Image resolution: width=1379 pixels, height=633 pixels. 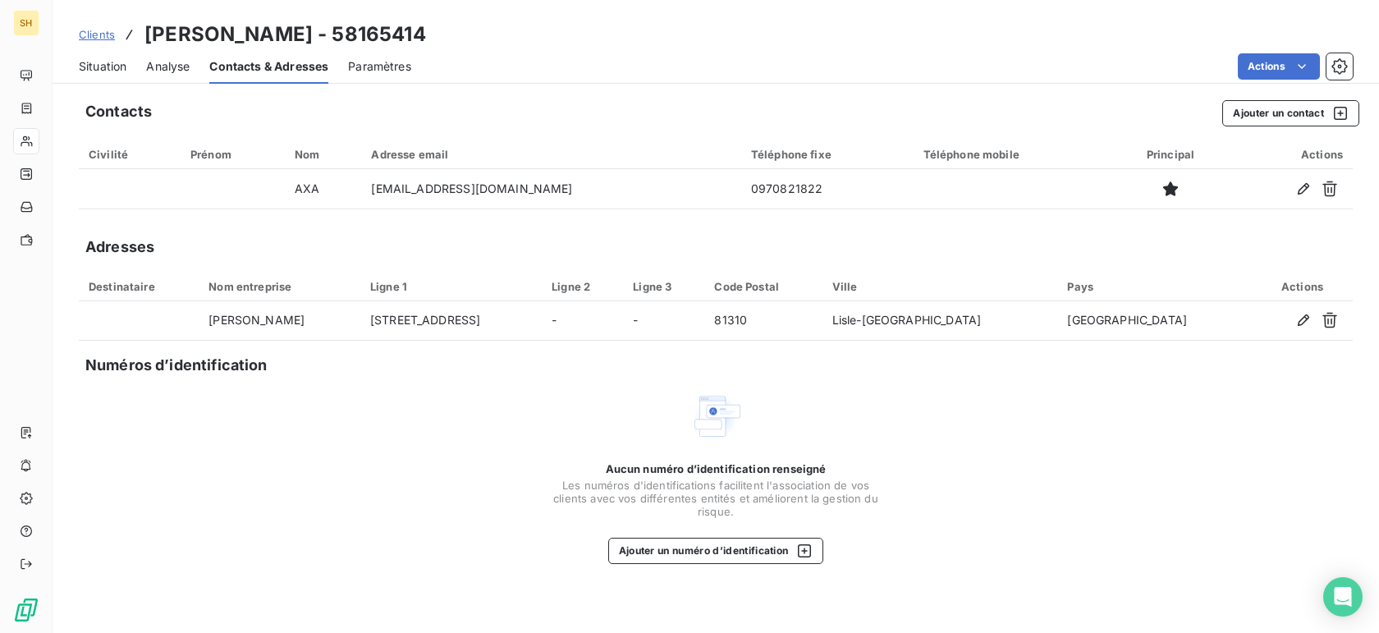 I want to click on img: Logo LeanPay, so click(x=26, y=610).